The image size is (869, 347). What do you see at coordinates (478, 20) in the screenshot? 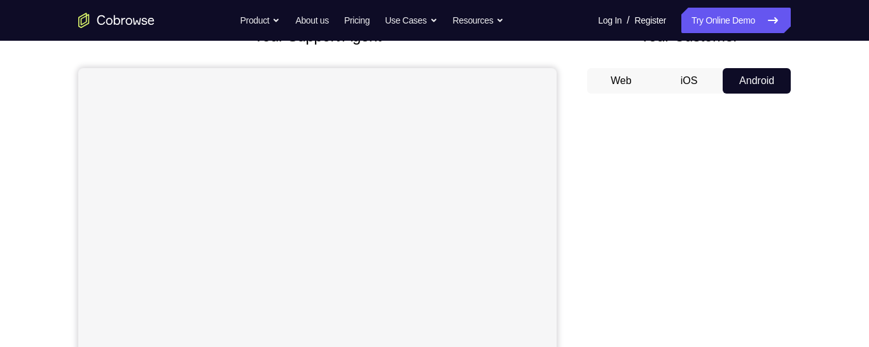
I see `button: Resources` at bounding box center [478, 20].